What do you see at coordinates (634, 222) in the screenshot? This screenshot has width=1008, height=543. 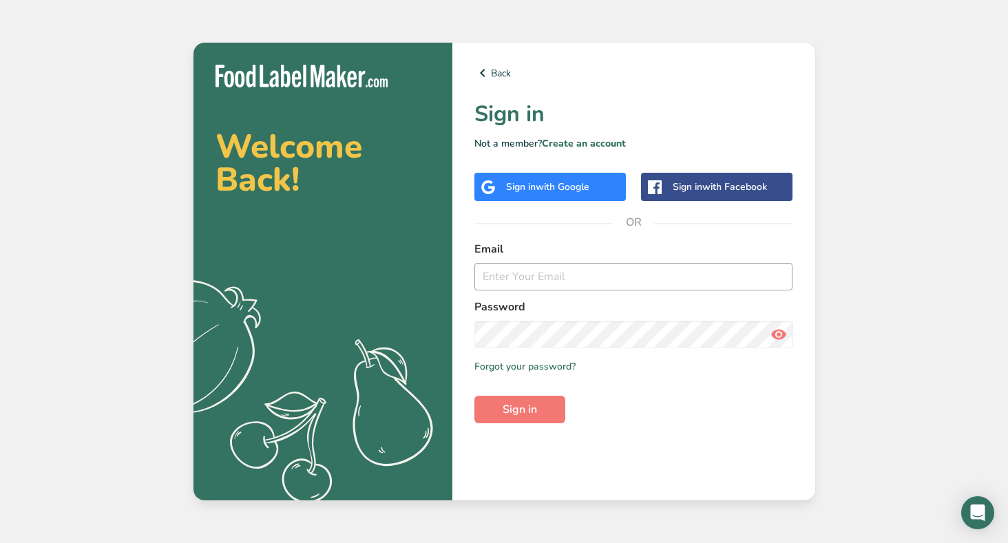 I see `span: OR` at bounding box center [634, 222].